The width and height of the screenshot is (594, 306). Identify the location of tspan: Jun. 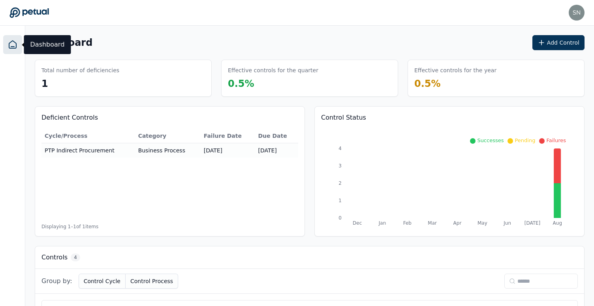
(507, 223).